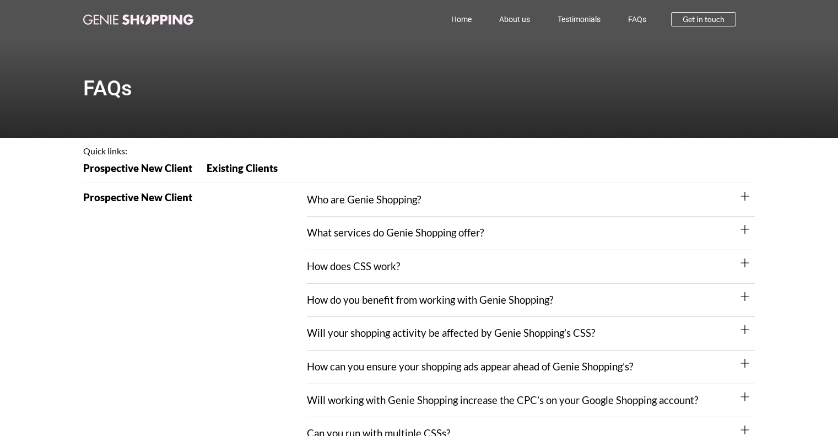 The width and height of the screenshot is (838, 436). What do you see at coordinates (470, 367) in the screenshot?
I see `a: How can you ensure your shopping ads appear ahead of Genie Shopping’s?` at bounding box center [470, 367].